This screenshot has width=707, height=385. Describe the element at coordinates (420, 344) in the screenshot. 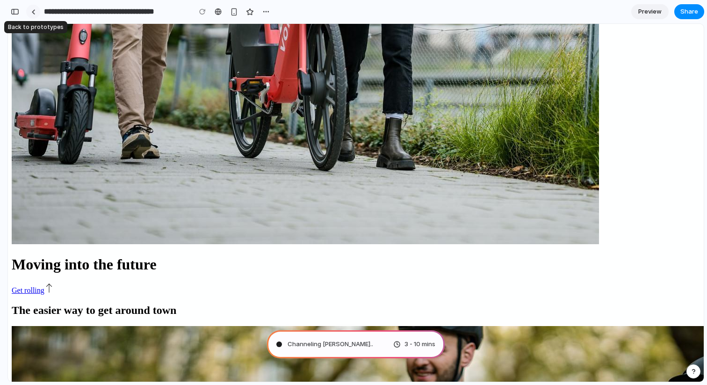

I see `span: 3 - 10 mins` at that location.